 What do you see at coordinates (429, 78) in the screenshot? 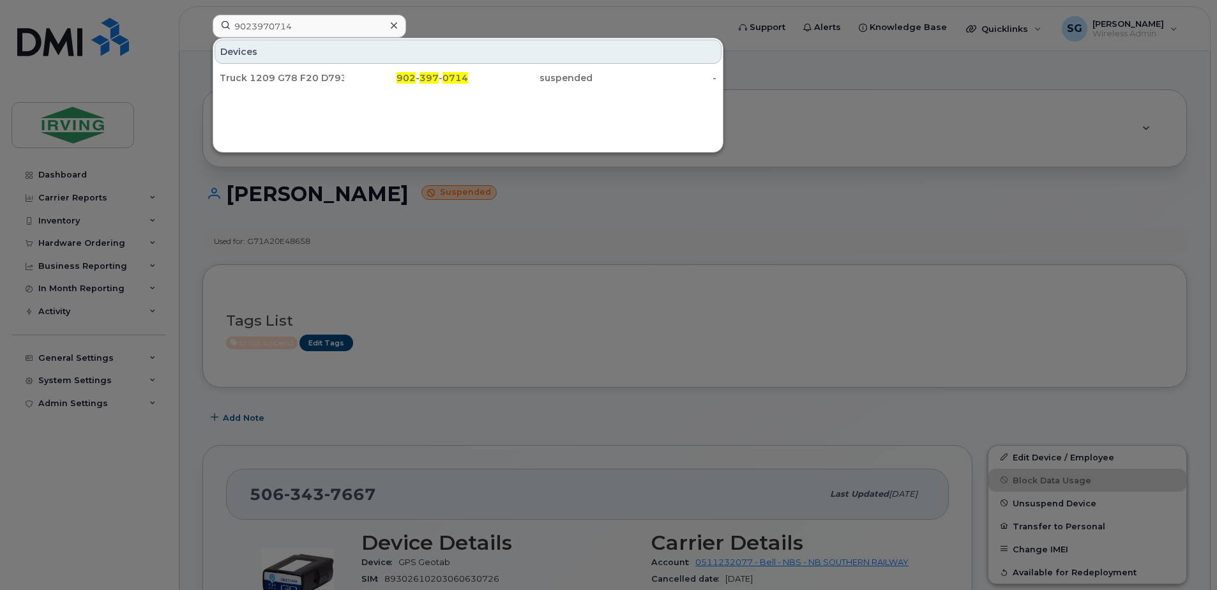
I see `span: 397` at bounding box center [429, 78].